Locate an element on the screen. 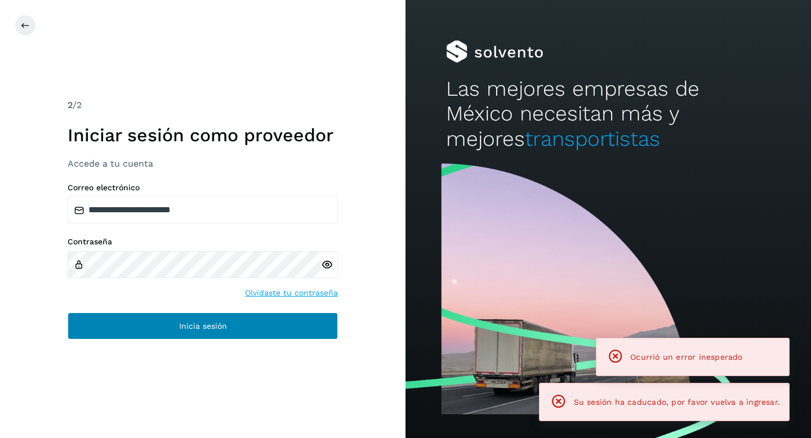  h3: Accede a tu cuenta is located at coordinates (203, 163).